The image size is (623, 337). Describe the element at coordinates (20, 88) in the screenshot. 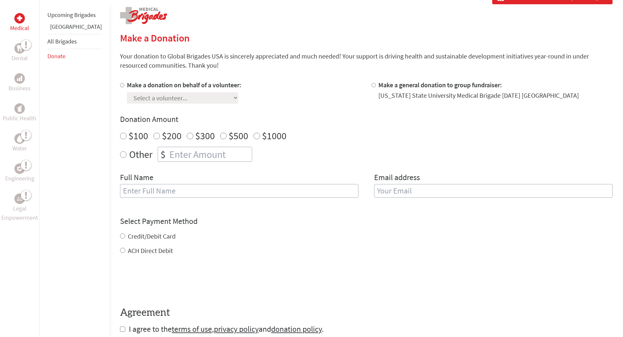

I see `p: Business` at that location.